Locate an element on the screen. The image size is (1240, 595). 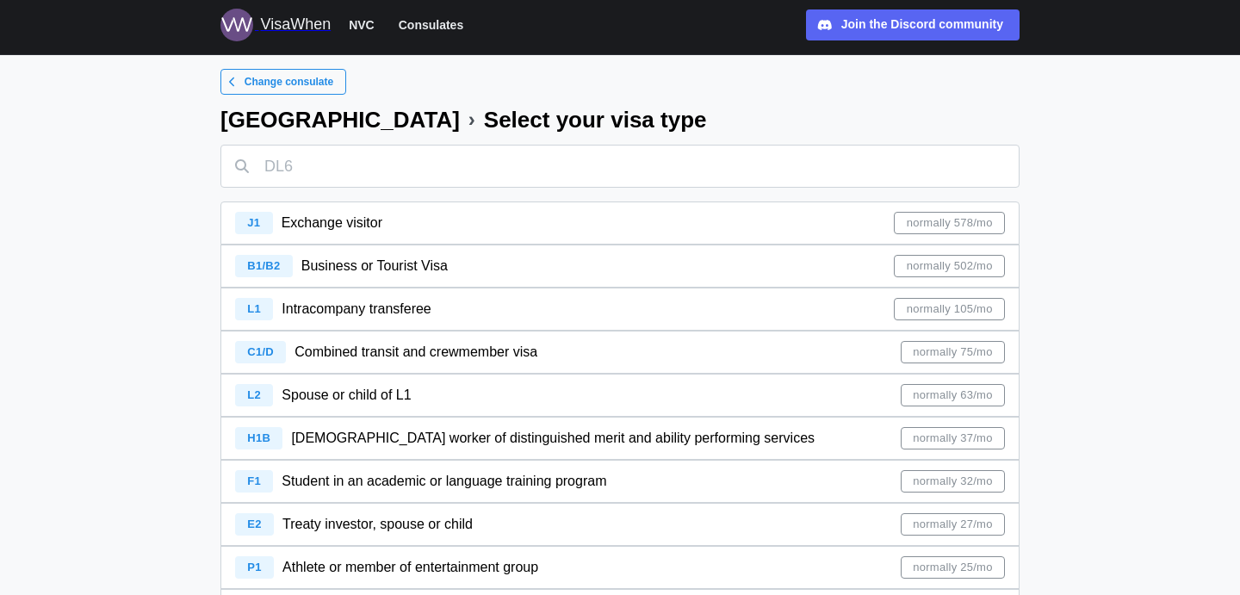
span: P1 is located at coordinates (254, 567).